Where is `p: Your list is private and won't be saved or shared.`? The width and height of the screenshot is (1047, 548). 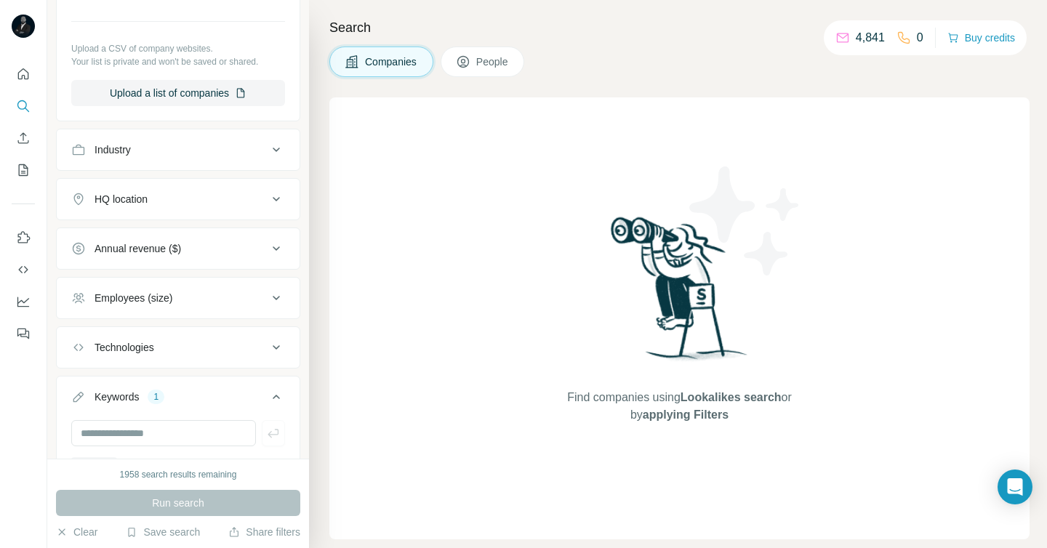
p: Your list is private and won't be saved or shared. is located at coordinates (178, 62).